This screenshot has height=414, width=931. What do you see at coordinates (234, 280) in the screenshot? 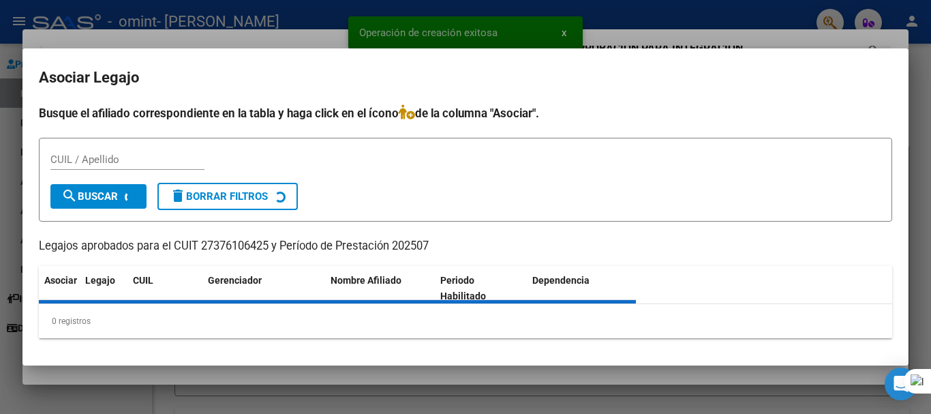
I see `span: Gerenciador` at bounding box center [234, 280].